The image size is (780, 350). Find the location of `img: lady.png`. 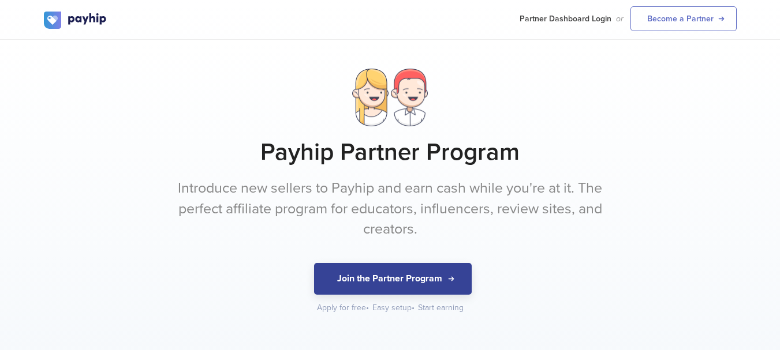

img: lady.png is located at coordinates (370, 98).